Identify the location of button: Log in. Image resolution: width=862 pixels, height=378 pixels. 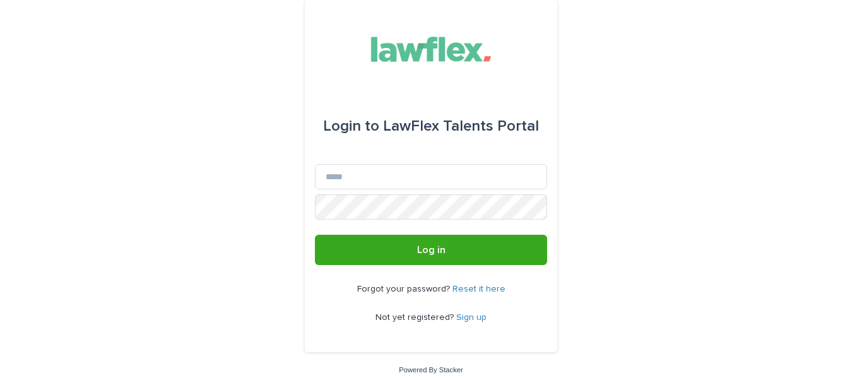
(431, 250).